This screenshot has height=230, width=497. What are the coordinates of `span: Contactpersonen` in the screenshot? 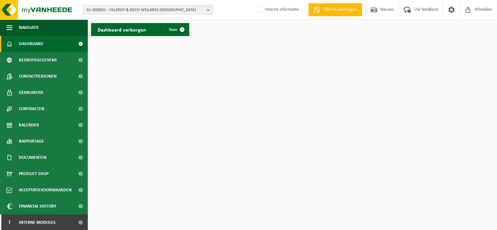 It's located at (38, 76).